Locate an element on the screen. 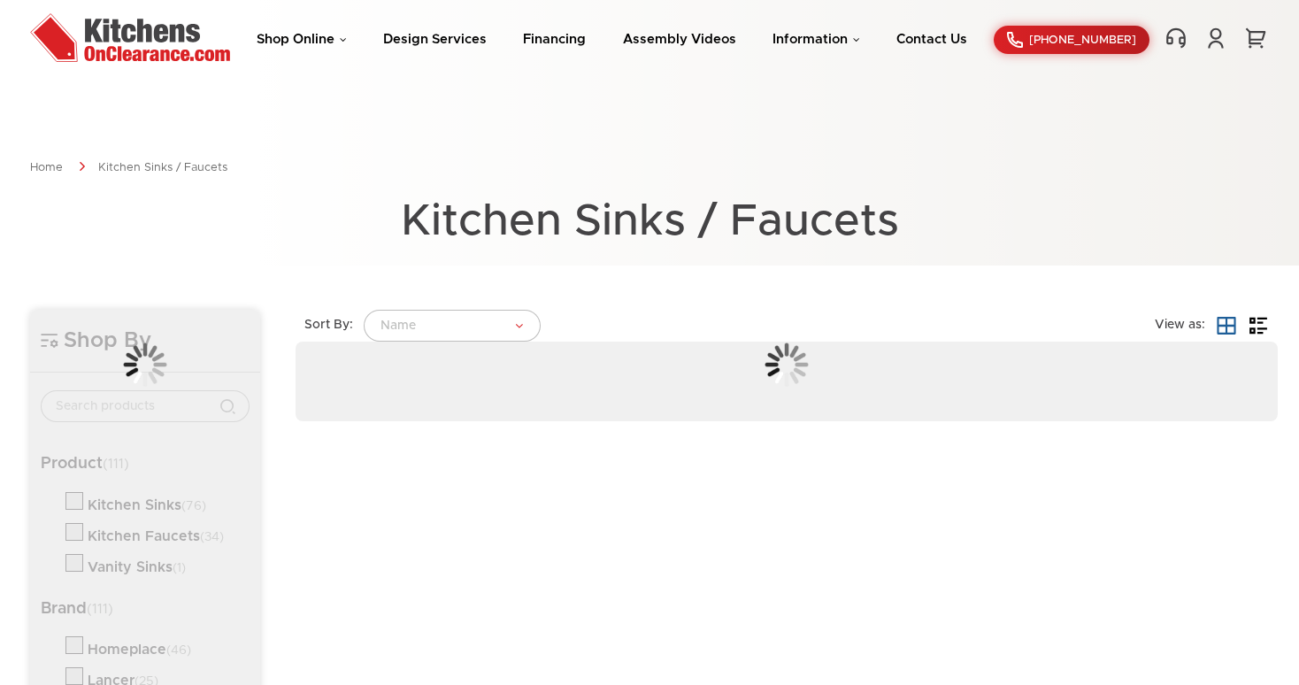  label: View as: is located at coordinates (1179, 326).